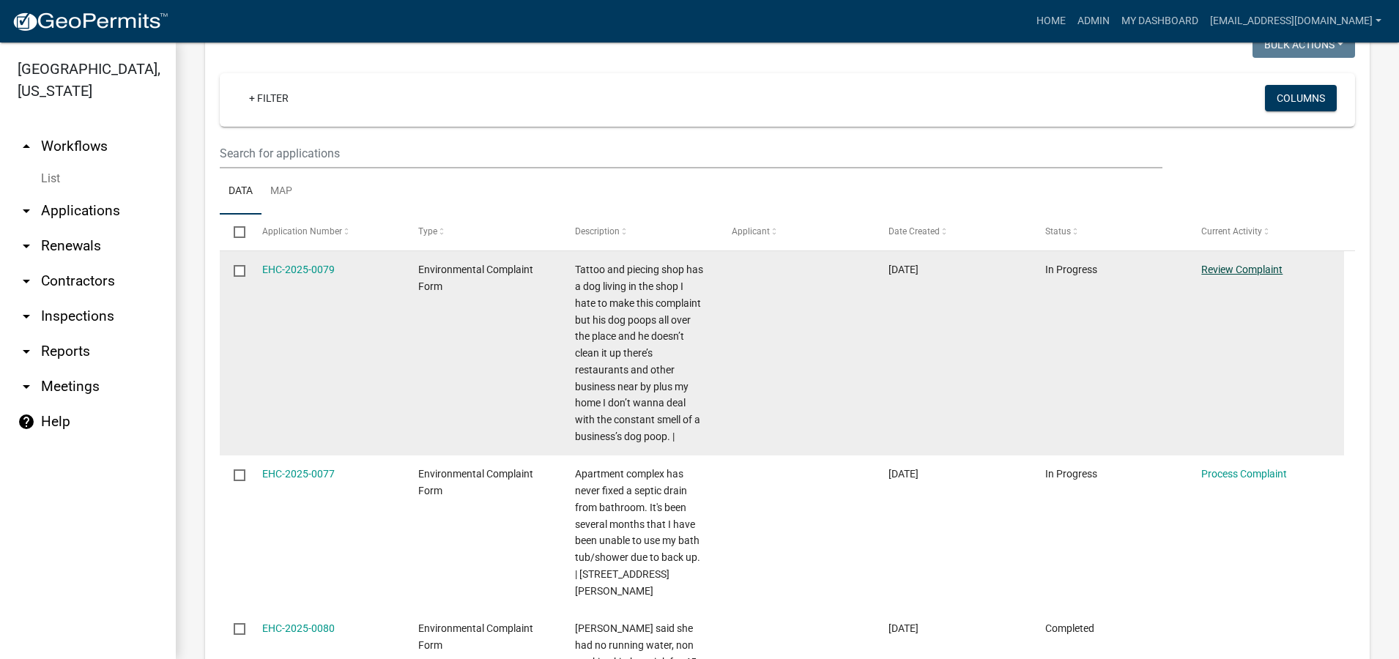 The image size is (1399, 659). I want to click on a: Data, so click(240, 192).